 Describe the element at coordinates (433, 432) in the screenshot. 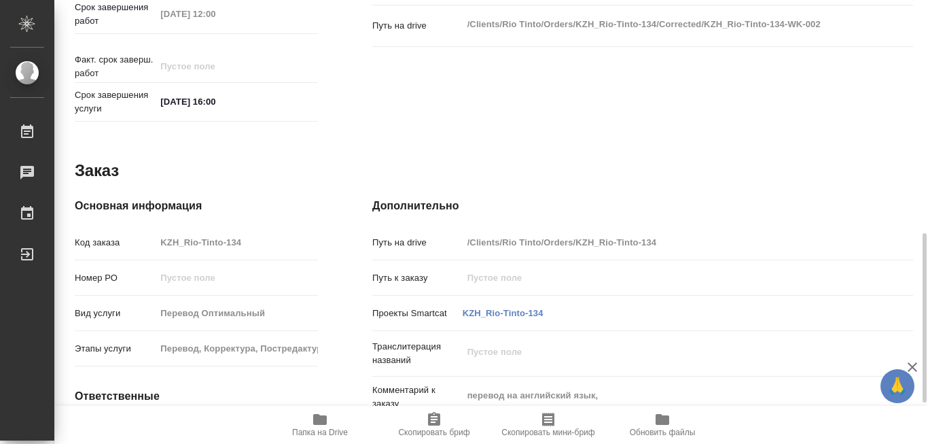

I see `span: Скопировать бриф` at that location.